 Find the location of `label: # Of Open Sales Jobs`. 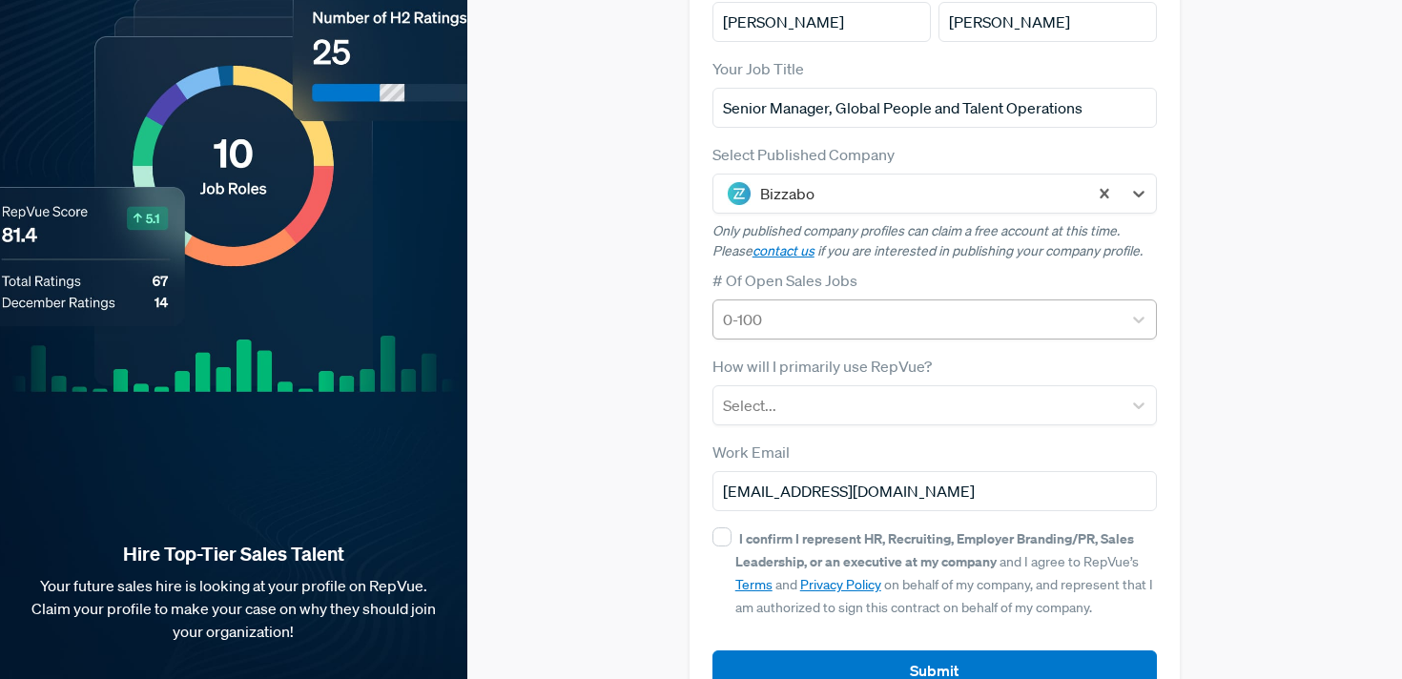

label: # Of Open Sales Jobs is located at coordinates (785, 280).